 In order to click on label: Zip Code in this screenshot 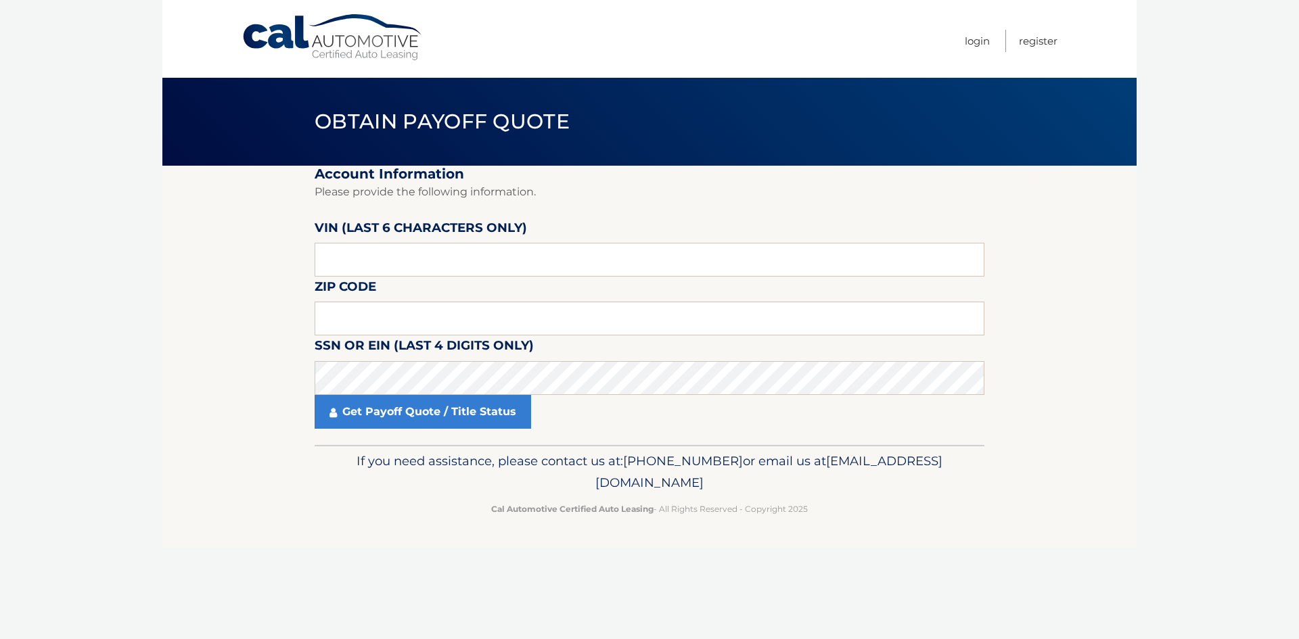, I will do `click(345, 289)`.